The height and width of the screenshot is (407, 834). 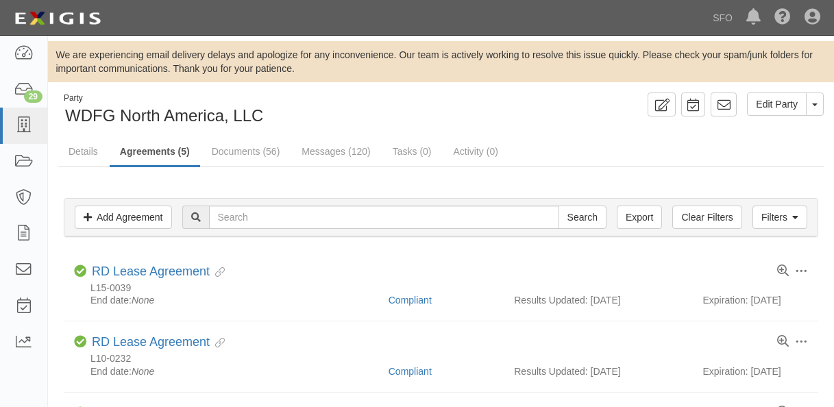 What do you see at coordinates (246, 151) in the screenshot?
I see `a: Documents (56)` at bounding box center [246, 151].